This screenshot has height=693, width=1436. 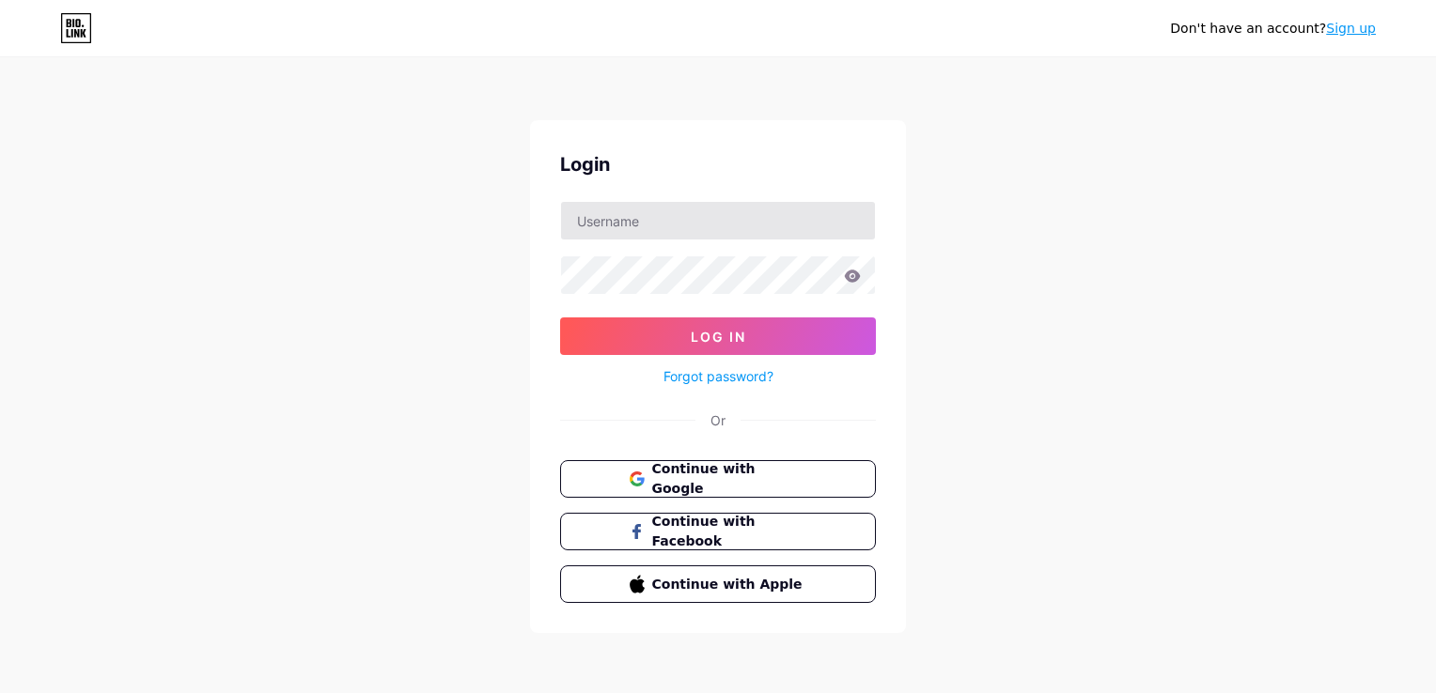 I want to click on button: Continue with Facebook, so click(x=718, y=532).